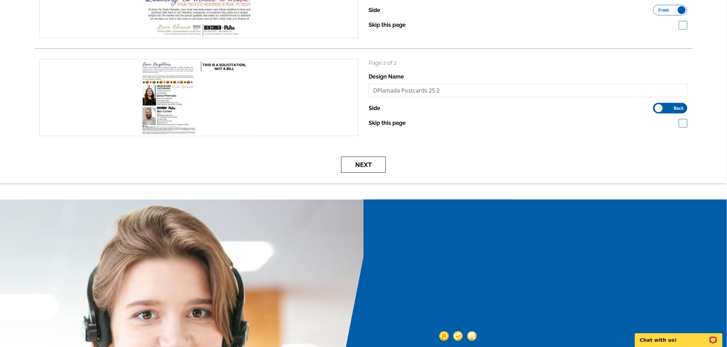 The image size is (727, 347). Describe the element at coordinates (472, 336) in the screenshot. I see `img: support-img-3_1.png` at that location.